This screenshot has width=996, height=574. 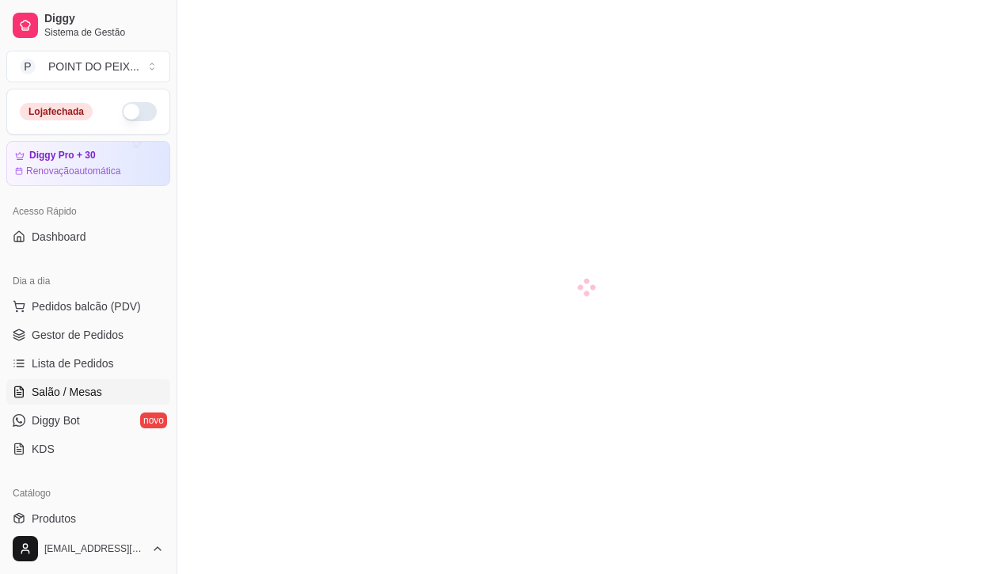 I want to click on article: Diggy Pro + 30, so click(x=63, y=155).